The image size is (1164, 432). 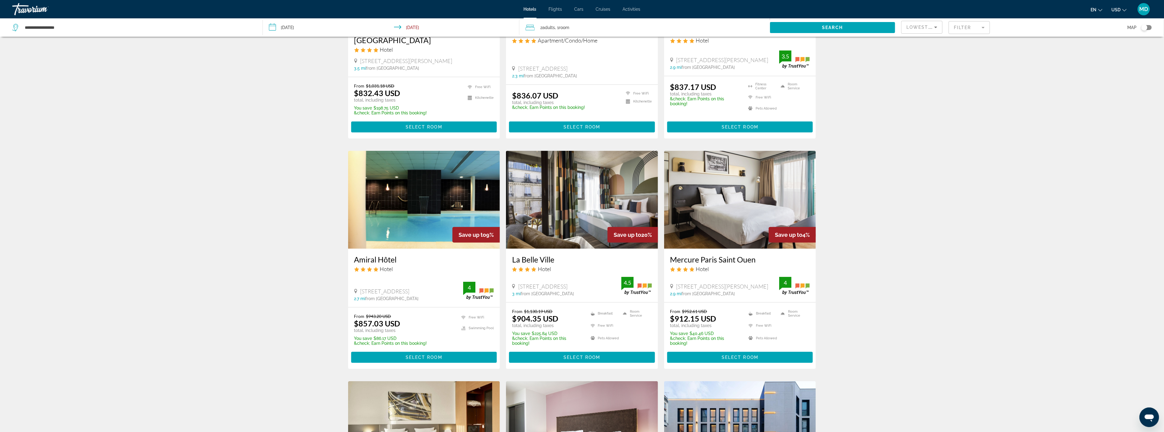 I want to click on li: Breakfast, so click(x=603, y=313).